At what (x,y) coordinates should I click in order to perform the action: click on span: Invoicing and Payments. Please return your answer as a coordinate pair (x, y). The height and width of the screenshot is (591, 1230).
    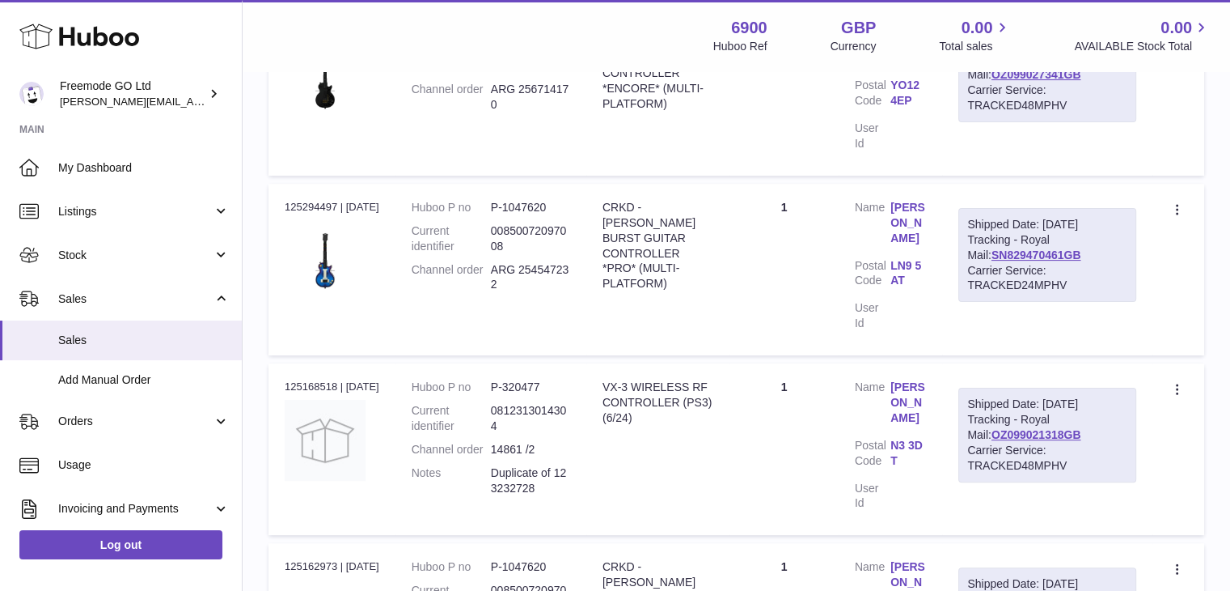
    Looking at the image, I should click on (135, 508).